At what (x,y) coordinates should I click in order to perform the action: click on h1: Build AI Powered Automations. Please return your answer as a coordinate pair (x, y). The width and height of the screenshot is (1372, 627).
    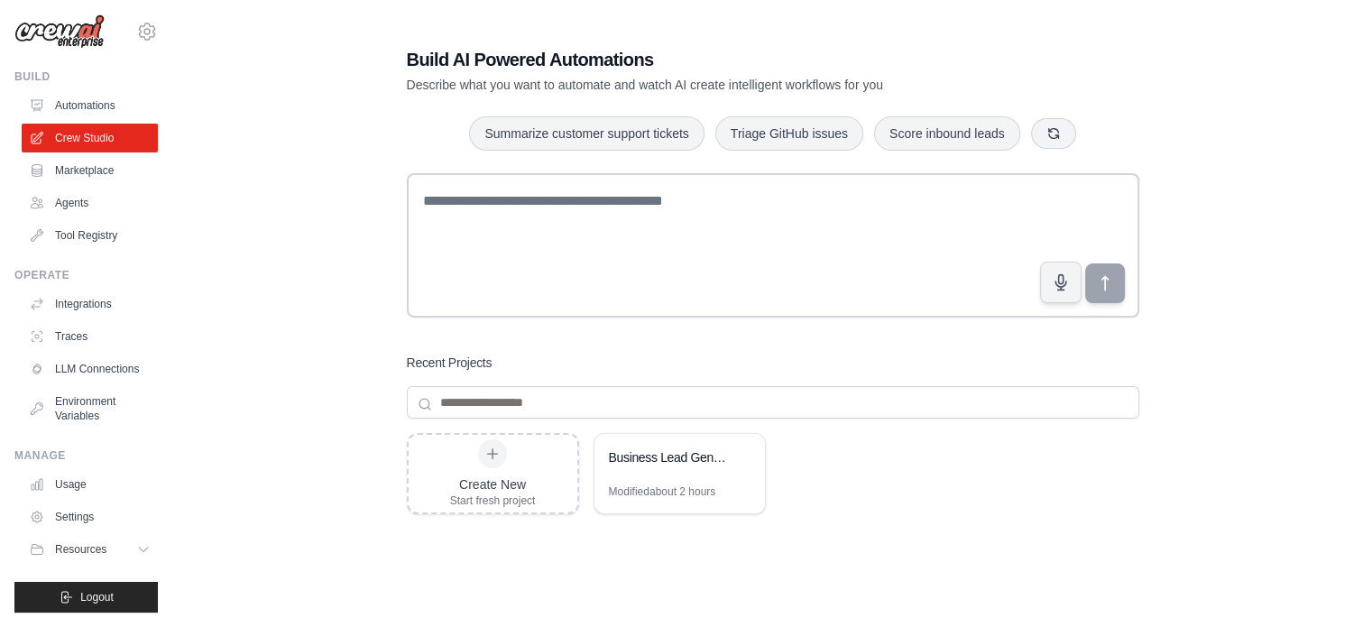
    Looking at the image, I should click on (710, 60).